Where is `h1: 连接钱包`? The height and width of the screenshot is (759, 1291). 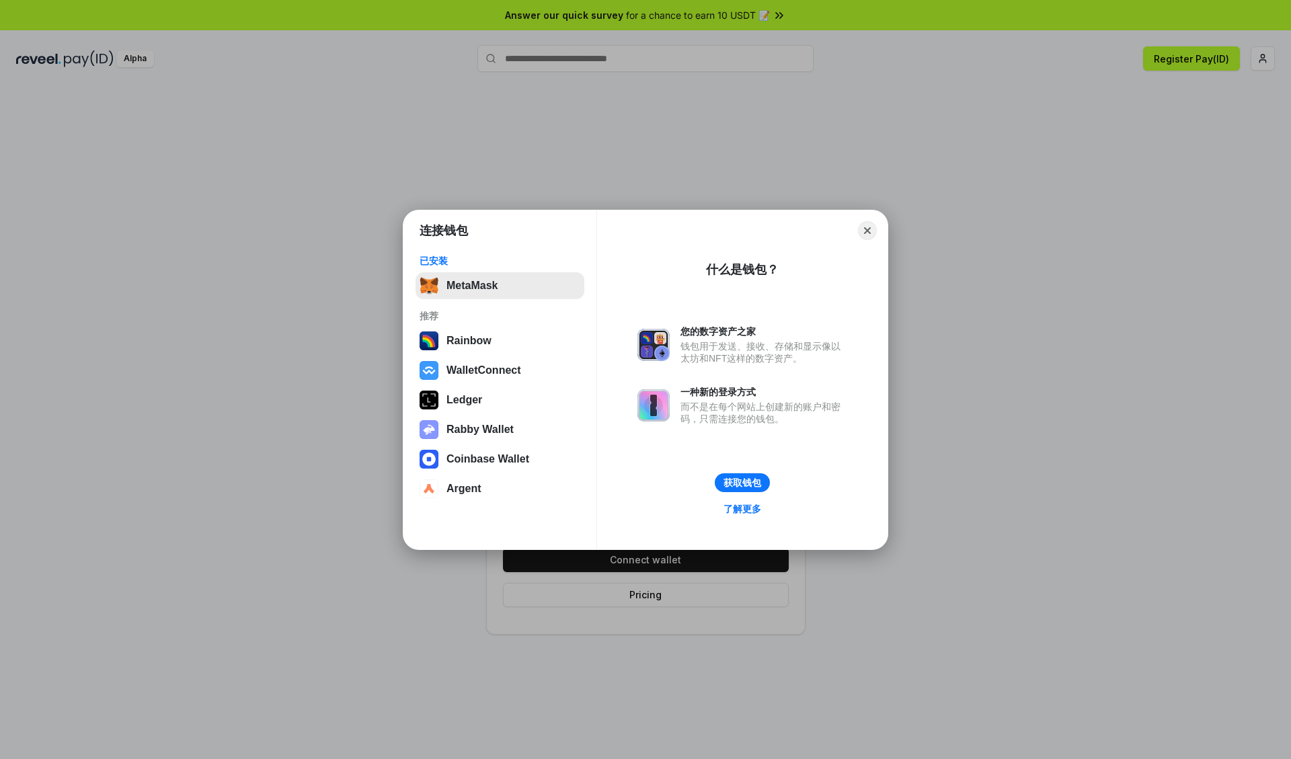
h1: 连接钱包 is located at coordinates (444, 231).